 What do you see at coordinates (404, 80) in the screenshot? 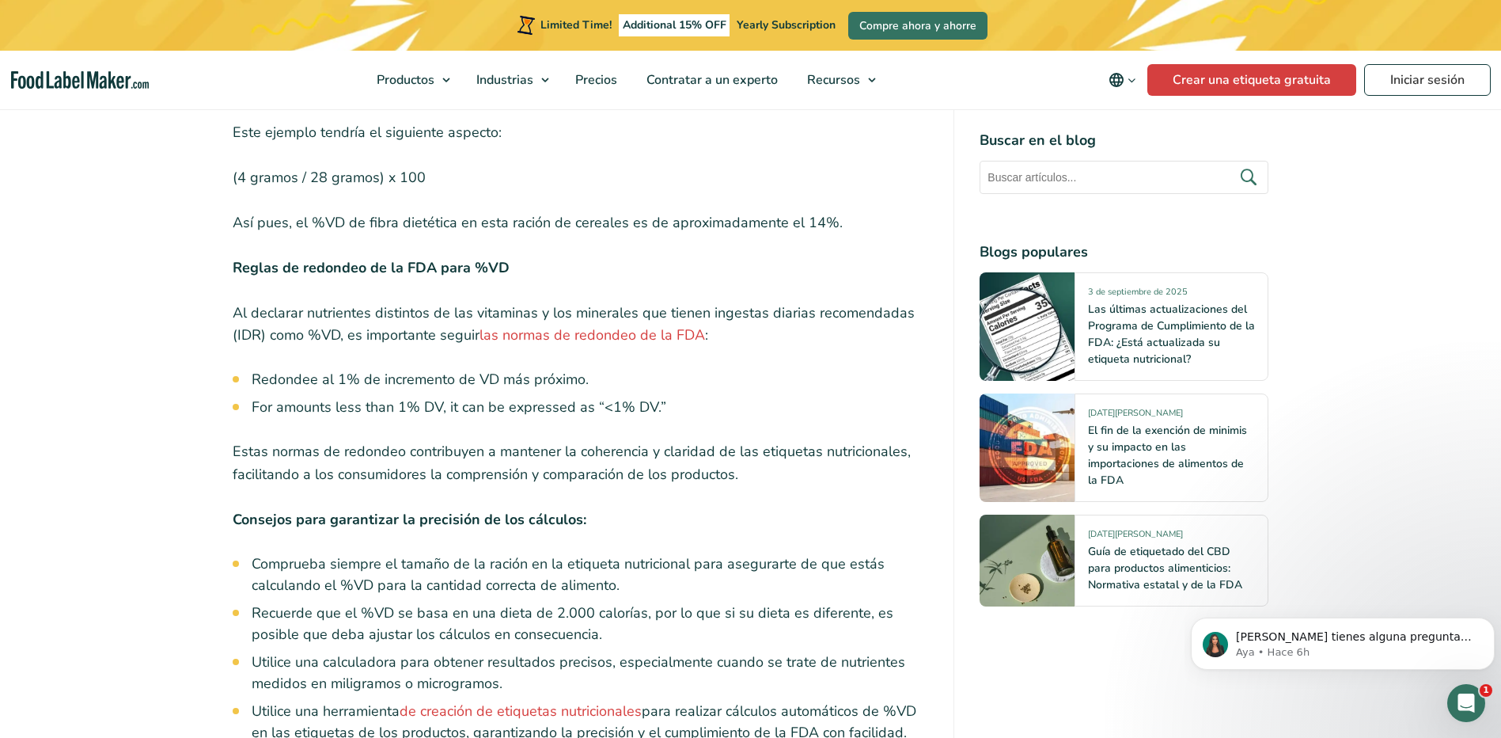
I see `span: Productos` at bounding box center [404, 80].